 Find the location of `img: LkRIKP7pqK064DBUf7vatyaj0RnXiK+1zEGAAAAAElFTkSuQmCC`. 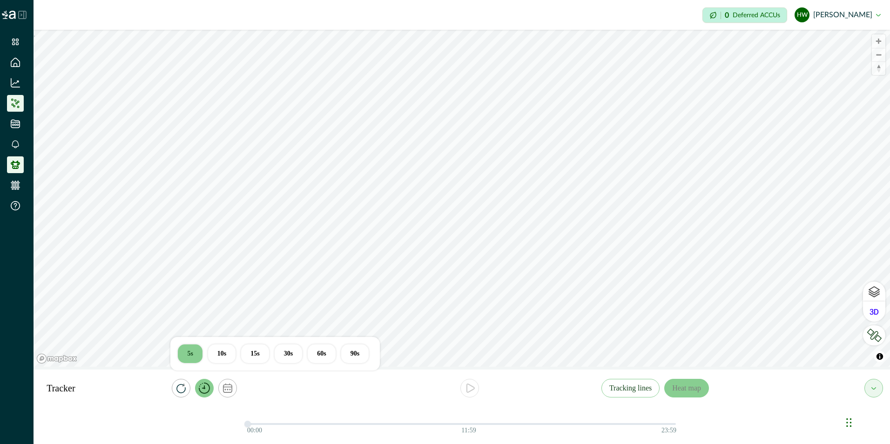

img: LkRIKP7pqK064DBUf7vatyaj0RnXiK+1zEGAAAAAElFTkSuQmCC is located at coordinates (874, 335).